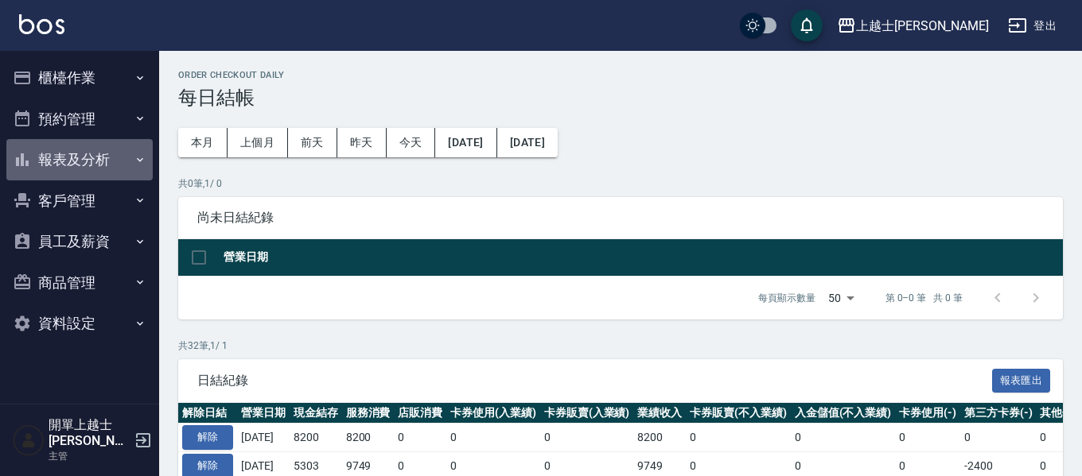 The width and height of the screenshot is (1082, 476). I want to click on button: 前天, so click(313, 142).